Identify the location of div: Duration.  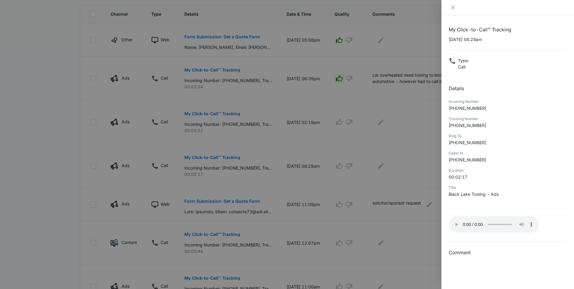
(508, 170).